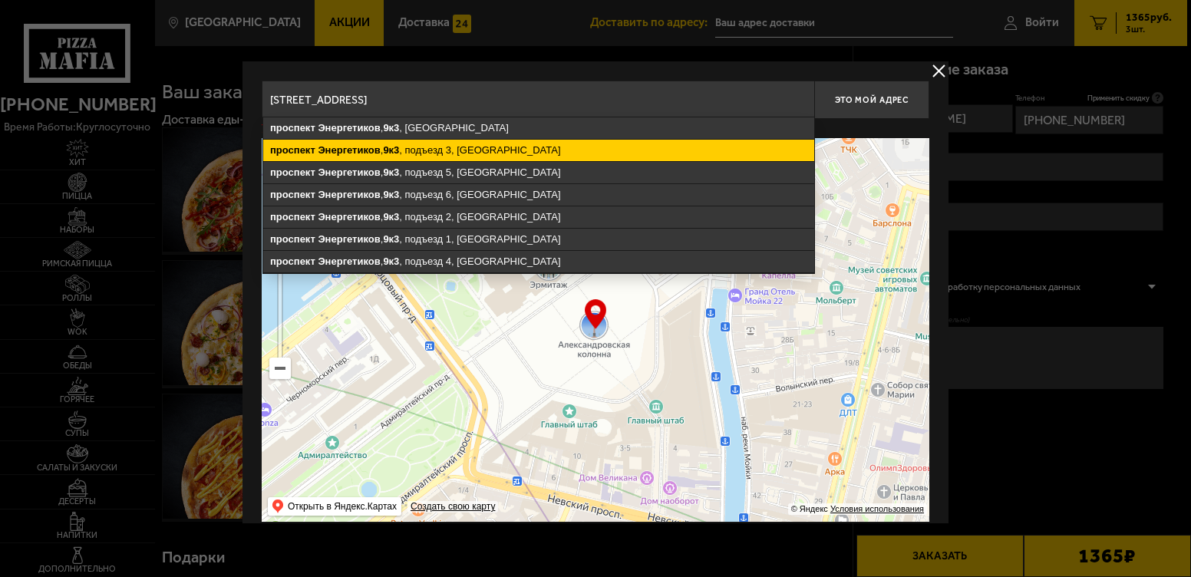 The height and width of the screenshot is (577, 1191). I want to click on span: Это мой адрес, so click(872, 100).